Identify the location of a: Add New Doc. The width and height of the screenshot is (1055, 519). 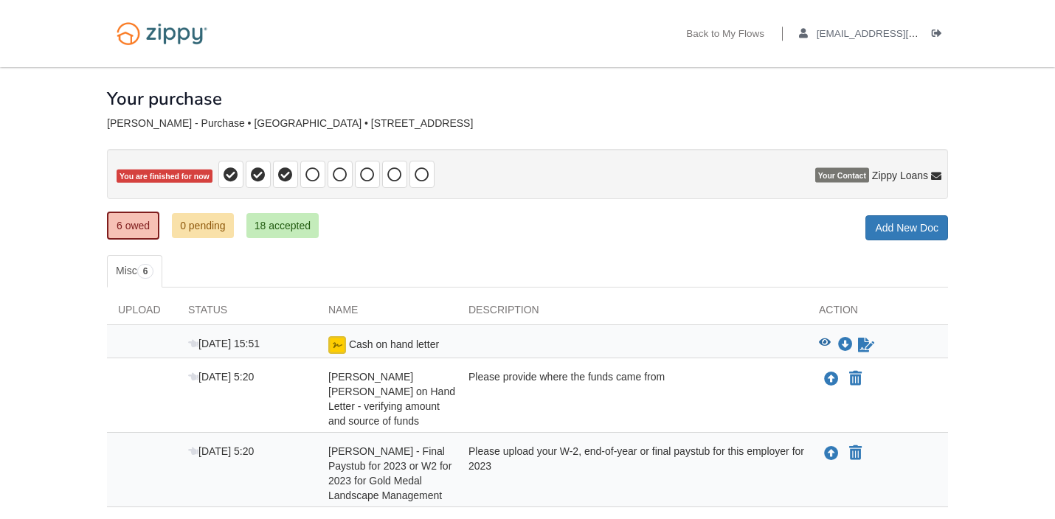
(907, 228).